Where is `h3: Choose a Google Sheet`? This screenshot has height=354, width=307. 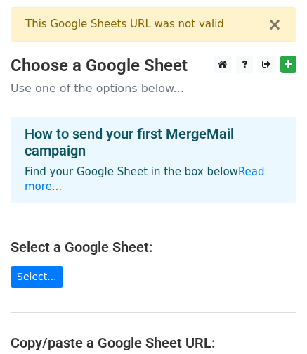 h3: Choose a Google Sheet is located at coordinates (153, 65).